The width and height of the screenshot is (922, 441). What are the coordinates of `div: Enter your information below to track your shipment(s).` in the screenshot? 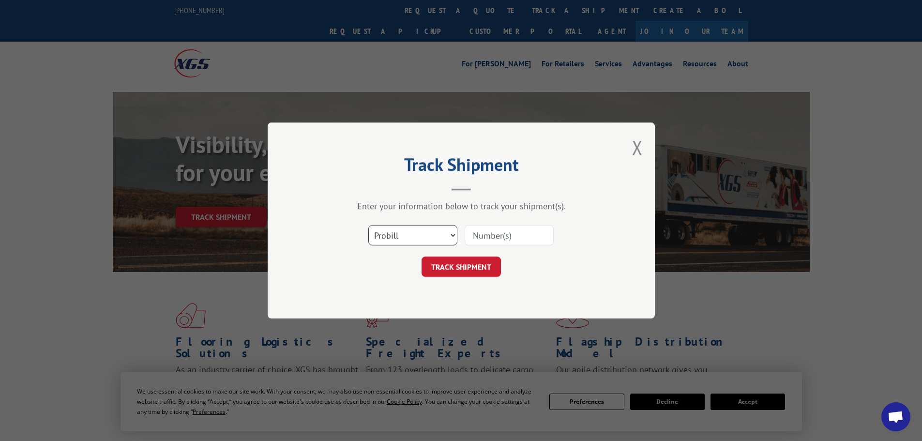 It's located at (461, 206).